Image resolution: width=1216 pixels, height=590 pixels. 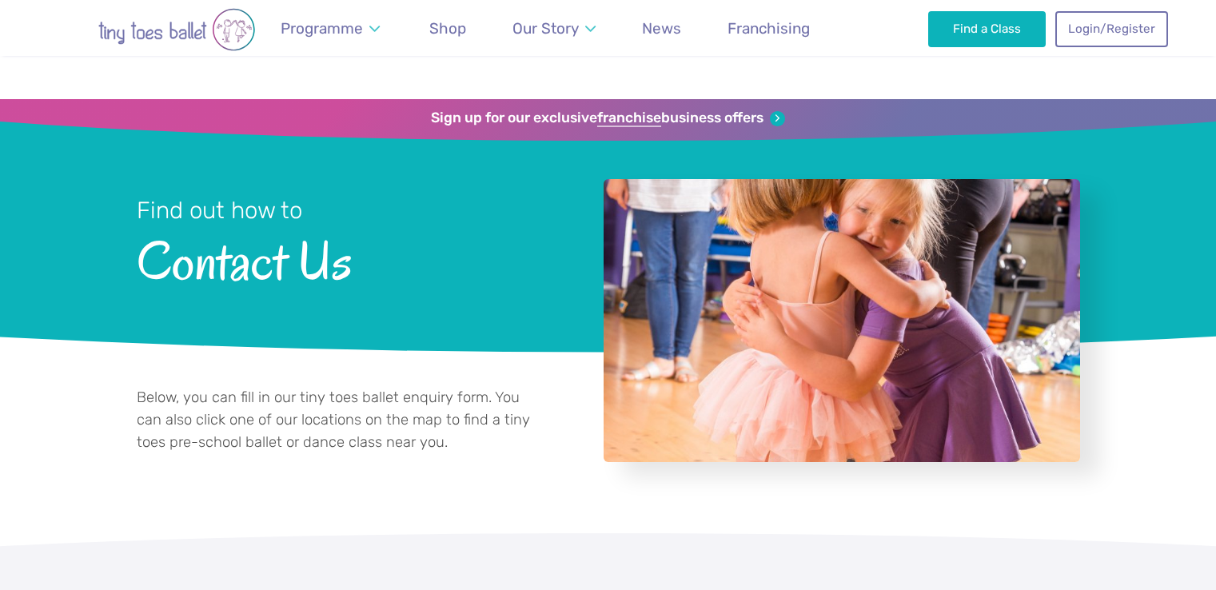 What do you see at coordinates (769, 28) in the screenshot?
I see `a: Franchising` at bounding box center [769, 28].